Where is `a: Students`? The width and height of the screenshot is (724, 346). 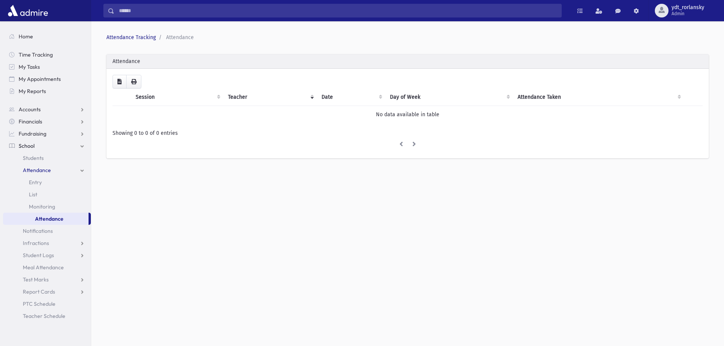 a: Students is located at coordinates (47, 158).